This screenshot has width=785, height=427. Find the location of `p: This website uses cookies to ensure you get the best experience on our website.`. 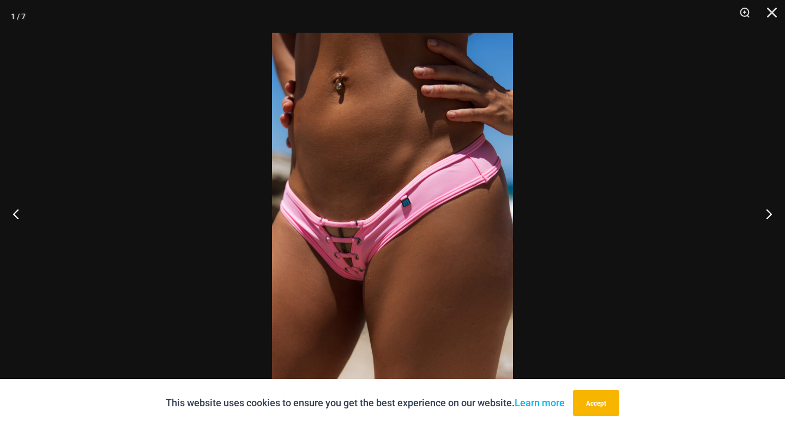

p: This website uses cookies to ensure you get the best experience on our website. is located at coordinates (365, 403).